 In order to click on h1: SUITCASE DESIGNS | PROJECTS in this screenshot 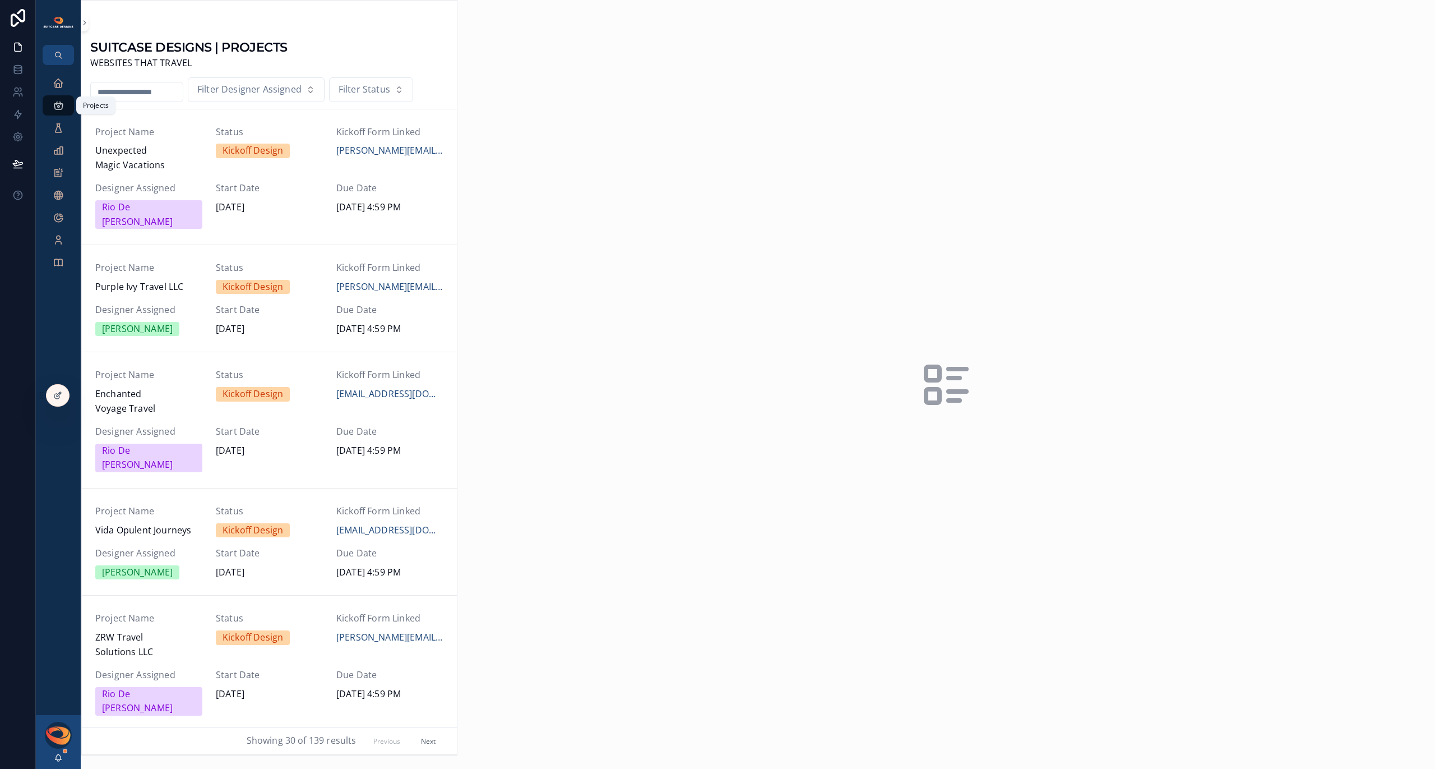, I will do `click(189, 47)`.